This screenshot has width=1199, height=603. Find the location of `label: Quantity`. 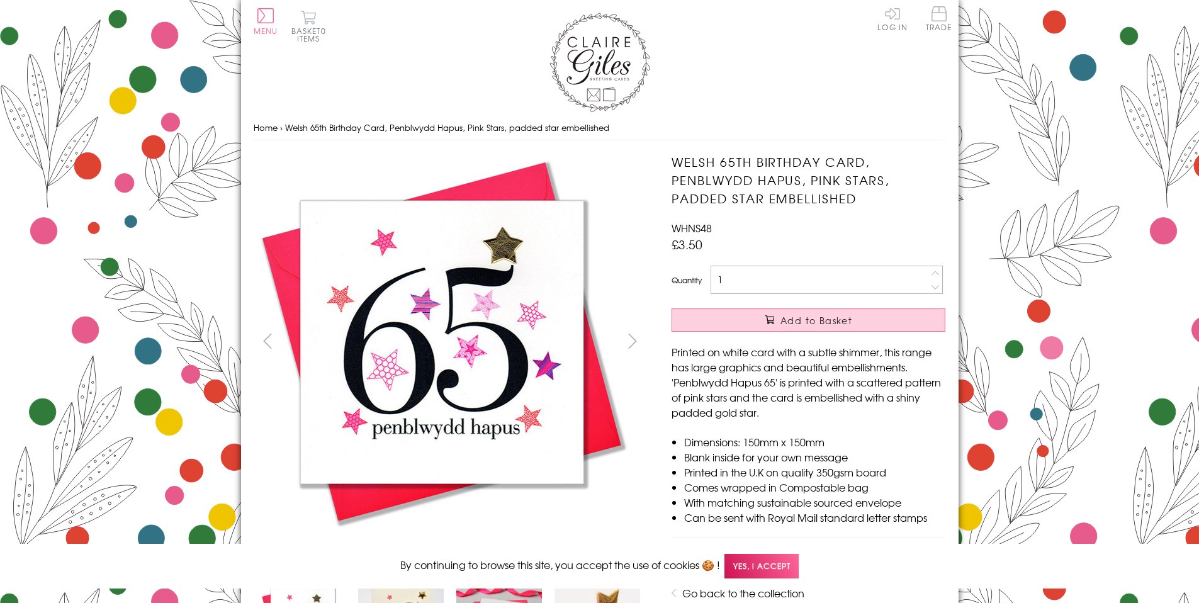

label: Quantity is located at coordinates (687, 280).